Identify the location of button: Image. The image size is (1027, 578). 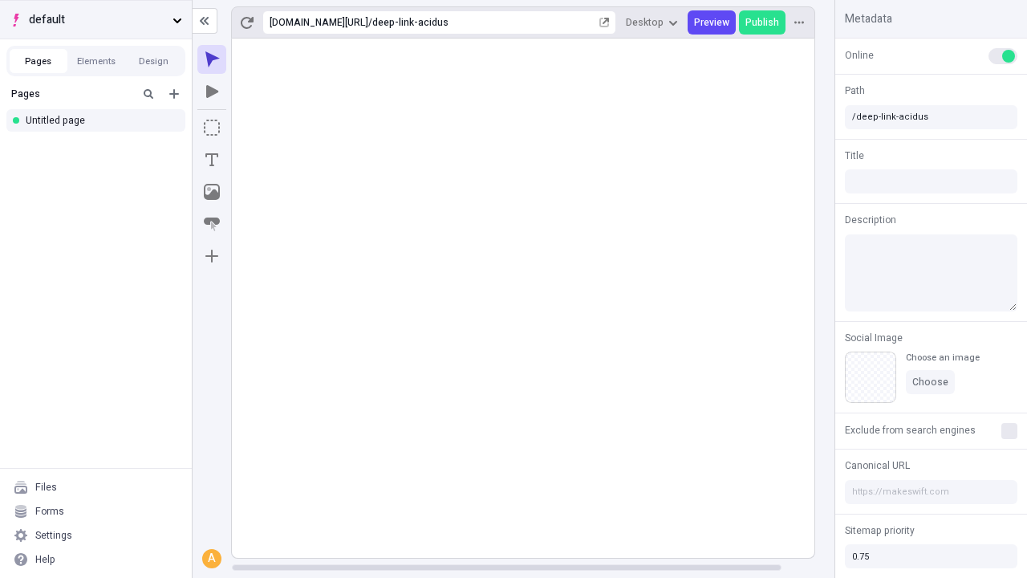
(212, 192).